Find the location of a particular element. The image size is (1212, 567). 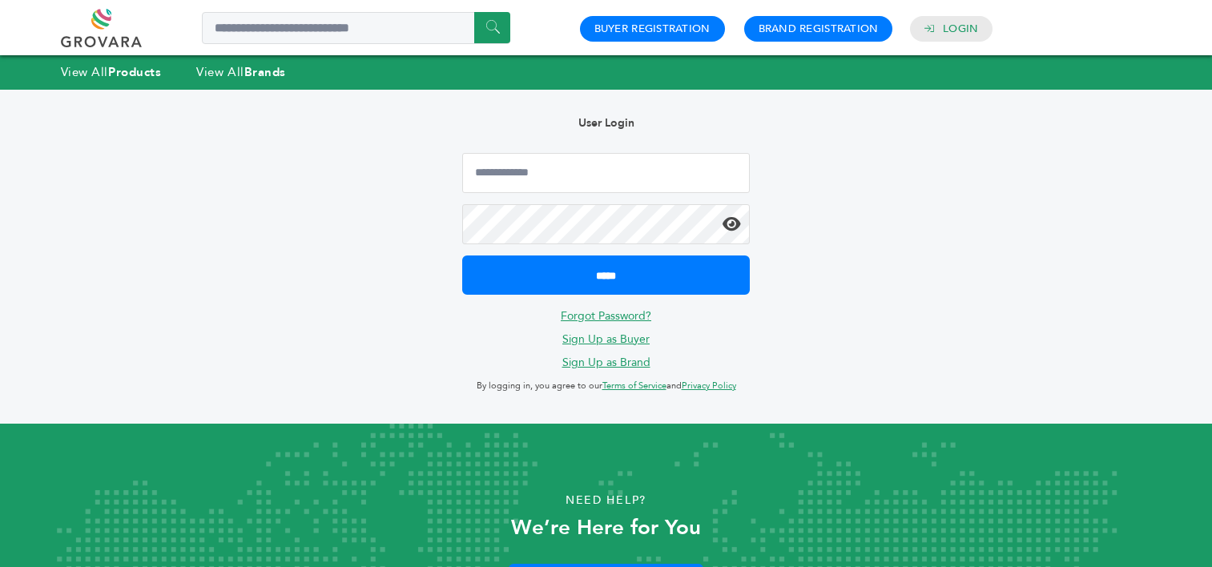

a: View AllProducts is located at coordinates (111, 72).